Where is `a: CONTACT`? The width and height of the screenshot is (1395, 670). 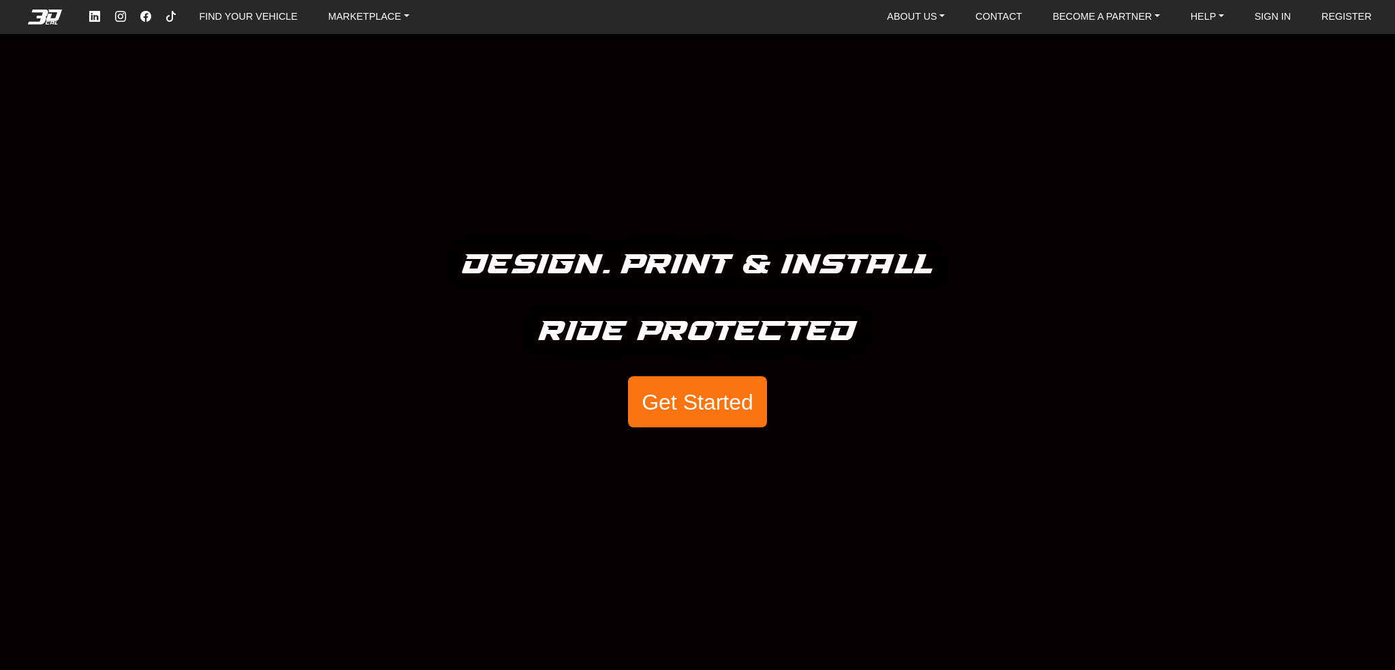 a: CONTACT is located at coordinates (999, 16).